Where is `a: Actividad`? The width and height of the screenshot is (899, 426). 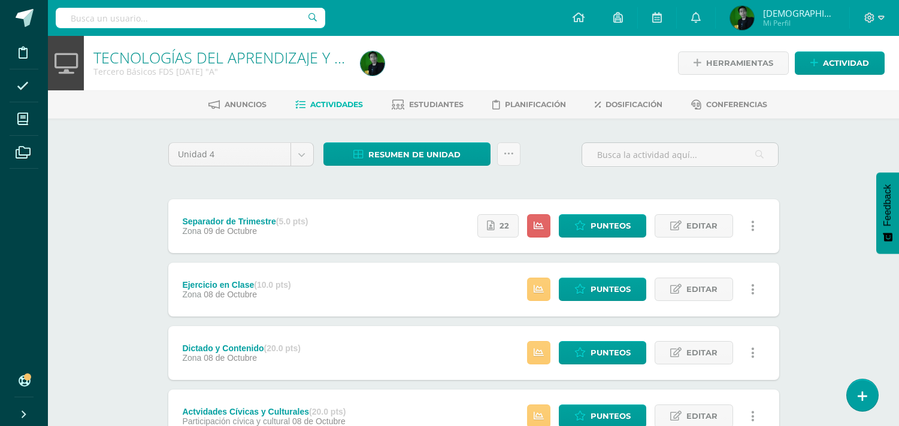 a: Actividad is located at coordinates (840, 63).